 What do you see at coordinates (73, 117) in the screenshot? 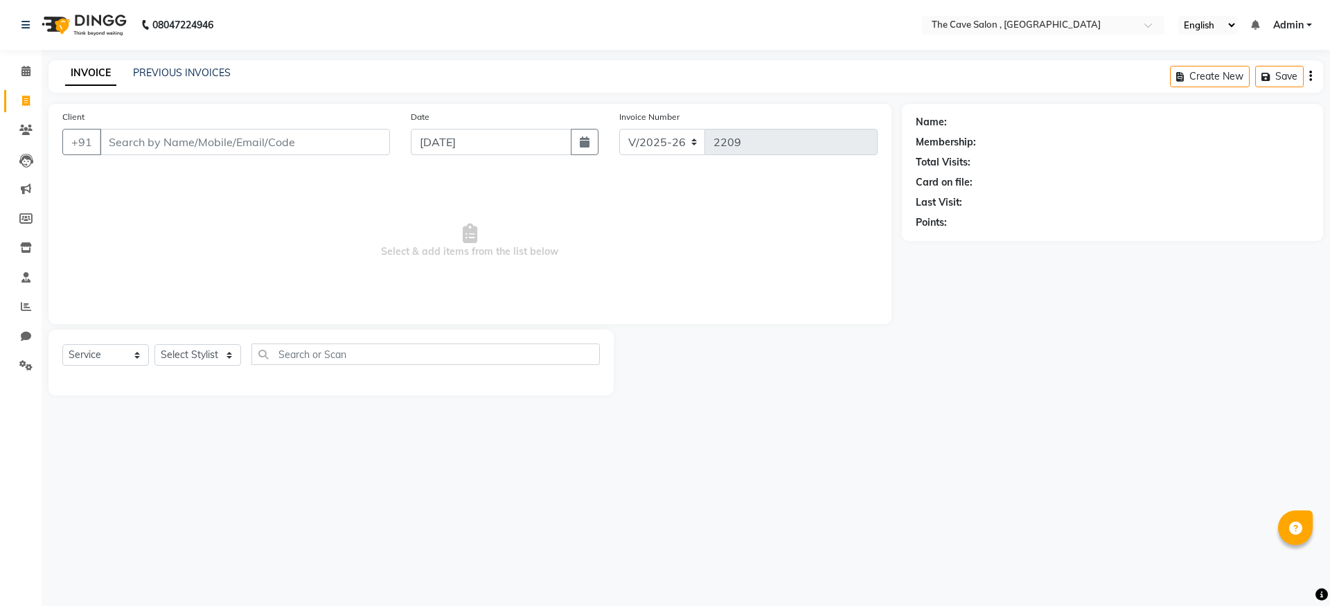
I see `label: Client` at bounding box center [73, 117].